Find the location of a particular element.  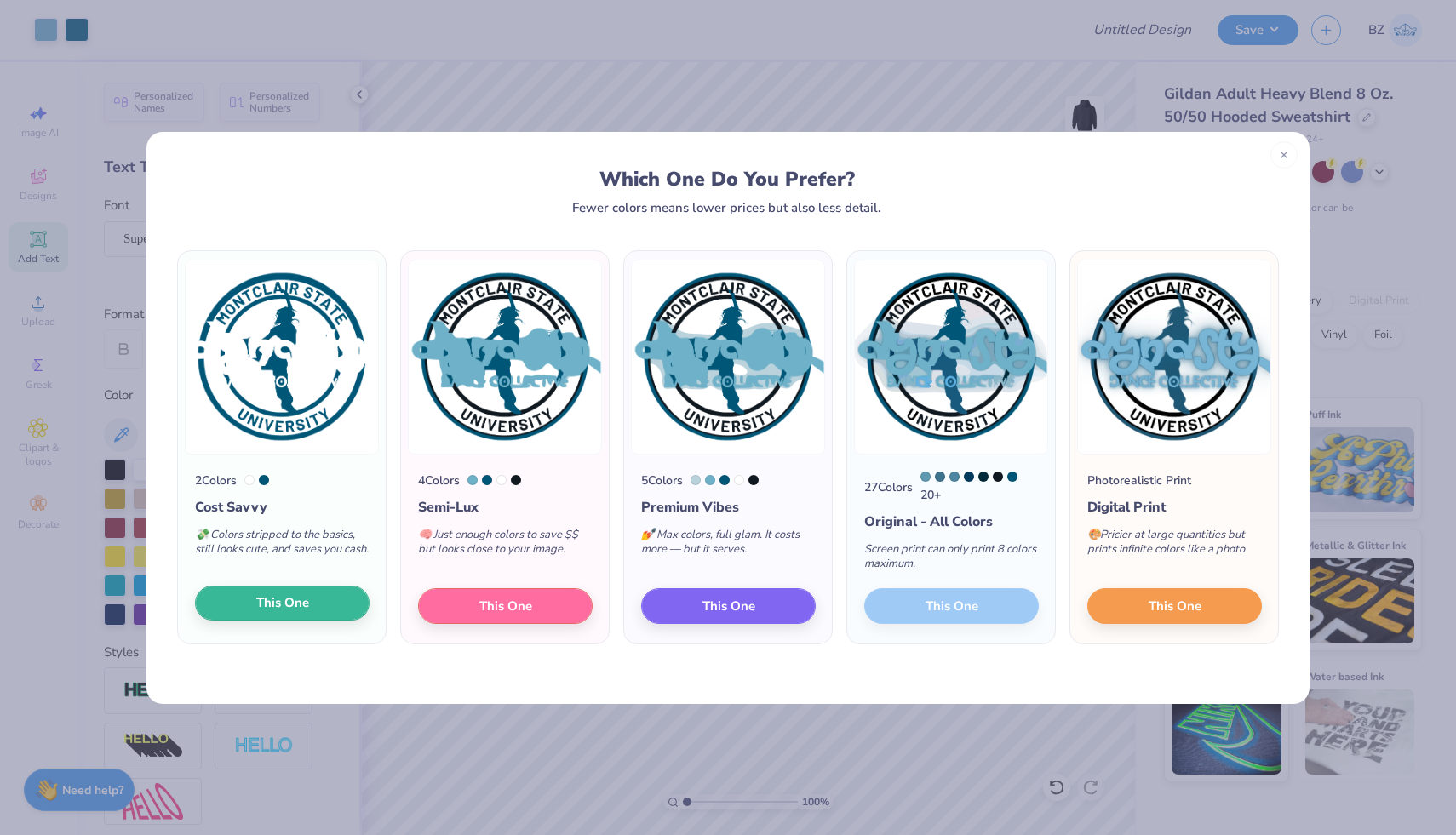

img: 5 color option is located at coordinates (728, 357).